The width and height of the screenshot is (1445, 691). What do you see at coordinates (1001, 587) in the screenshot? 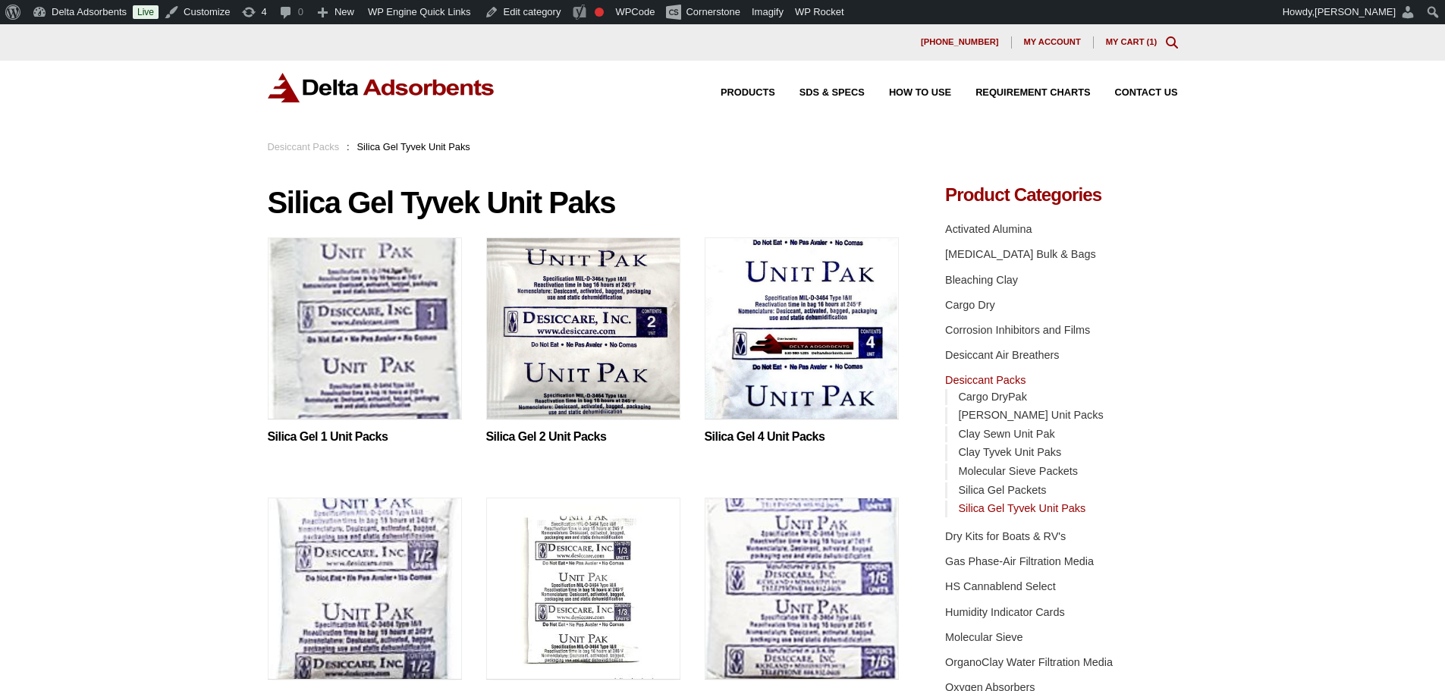
I see `a: HS Cannablend Select` at bounding box center [1001, 587].